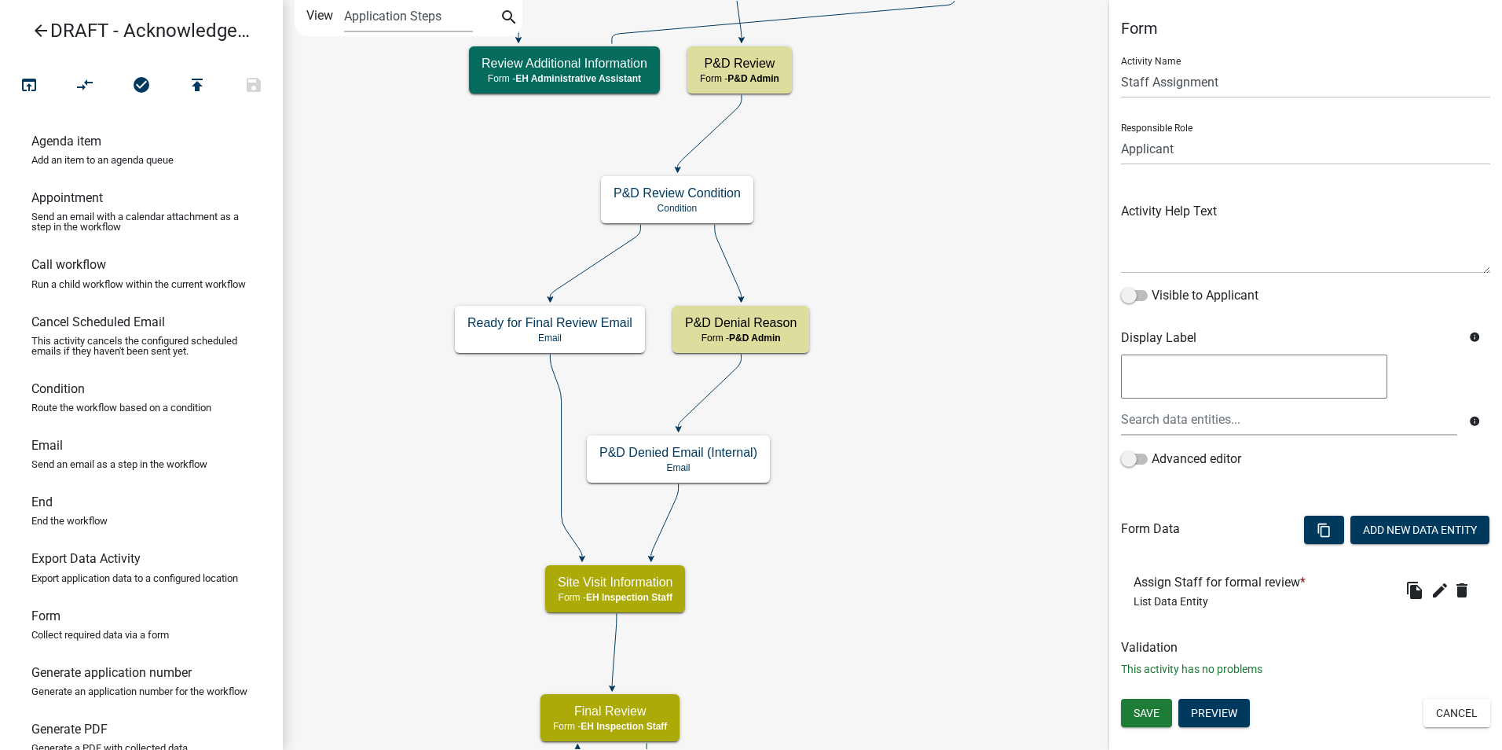 This screenshot has width=1502, height=750. I want to click on i: delete, so click(1462, 590).